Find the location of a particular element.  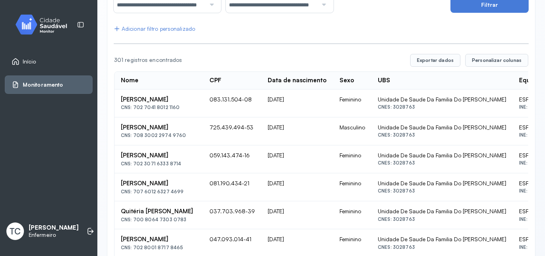

span: Início is located at coordinates (30, 61).